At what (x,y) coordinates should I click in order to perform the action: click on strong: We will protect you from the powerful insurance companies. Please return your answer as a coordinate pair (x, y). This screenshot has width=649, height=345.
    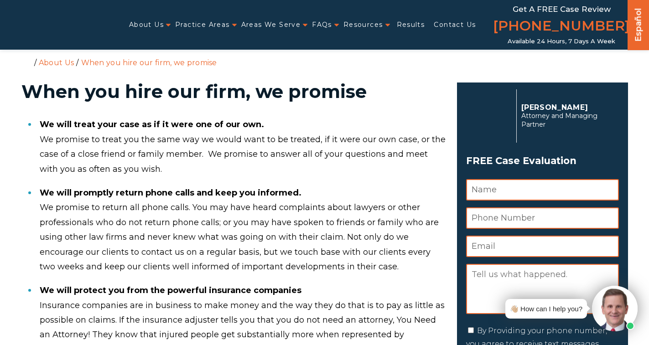
    Looking at the image, I should click on (170, 290).